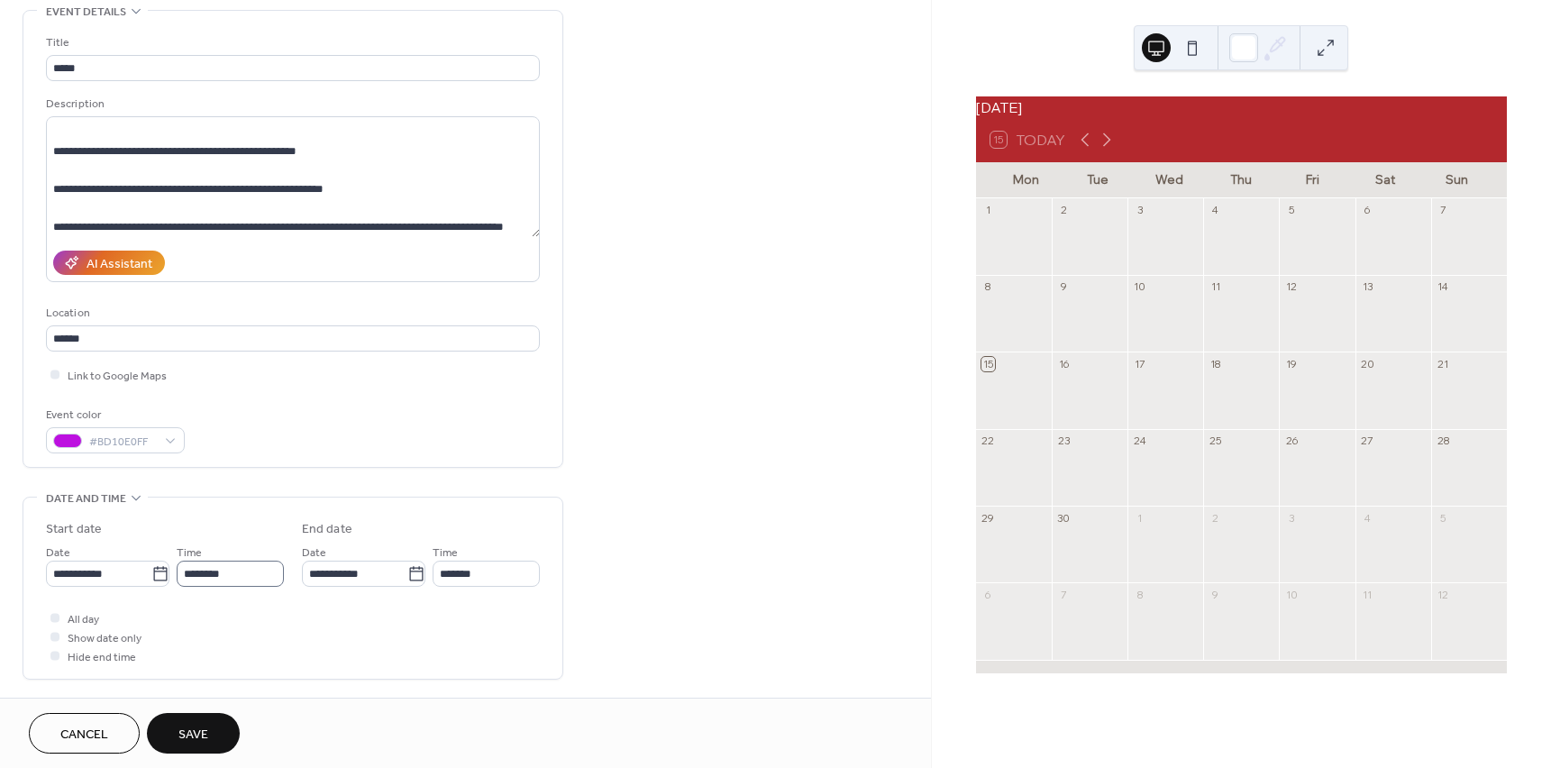 The width and height of the screenshot is (1551, 768). What do you see at coordinates (119, 264) in the screenshot?
I see `div: AI Assistant` at bounding box center [119, 264].